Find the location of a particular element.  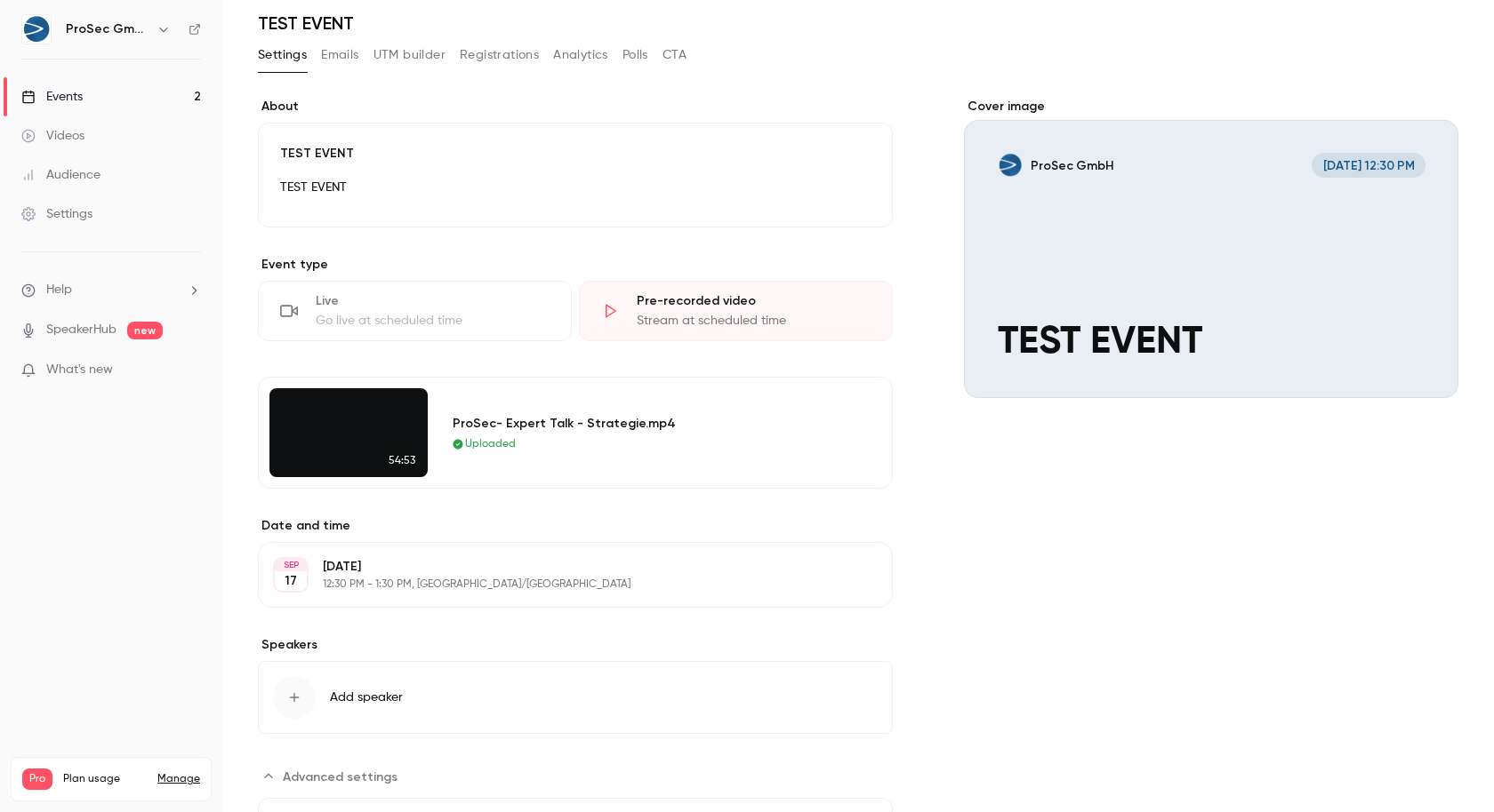

h1: TEST EVENT is located at coordinates (858, 23).